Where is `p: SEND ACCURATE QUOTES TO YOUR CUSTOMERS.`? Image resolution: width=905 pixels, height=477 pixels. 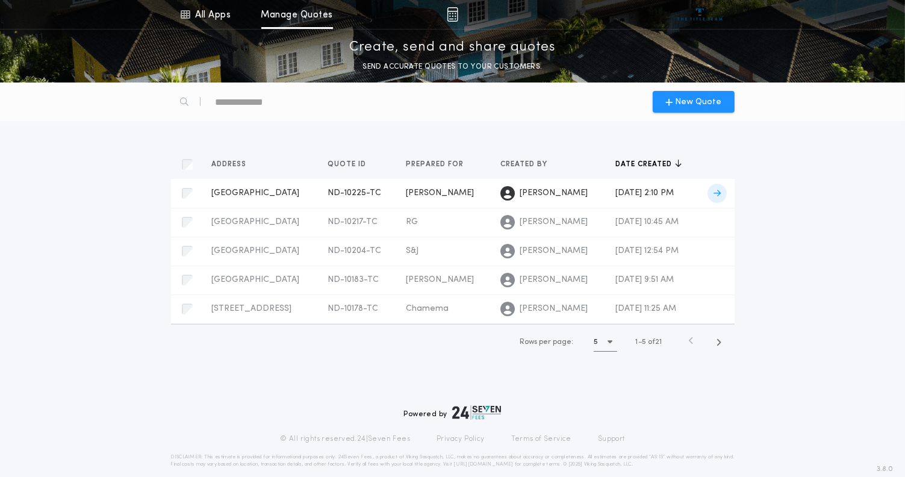
p: SEND ACCURATE QUOTES TO YOUR CUSTOMERS. is located at coordinates (452, 67).